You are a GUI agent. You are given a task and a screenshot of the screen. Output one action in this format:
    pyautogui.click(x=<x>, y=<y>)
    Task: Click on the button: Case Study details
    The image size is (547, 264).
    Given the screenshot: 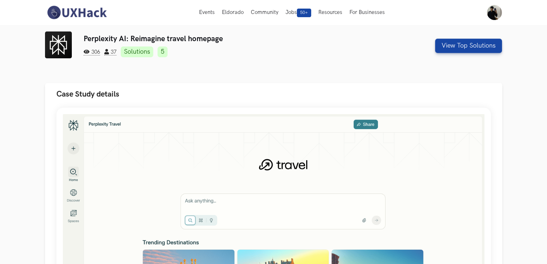 What is the action you would take?
    pyautogui.click(x=274, y=94)
    